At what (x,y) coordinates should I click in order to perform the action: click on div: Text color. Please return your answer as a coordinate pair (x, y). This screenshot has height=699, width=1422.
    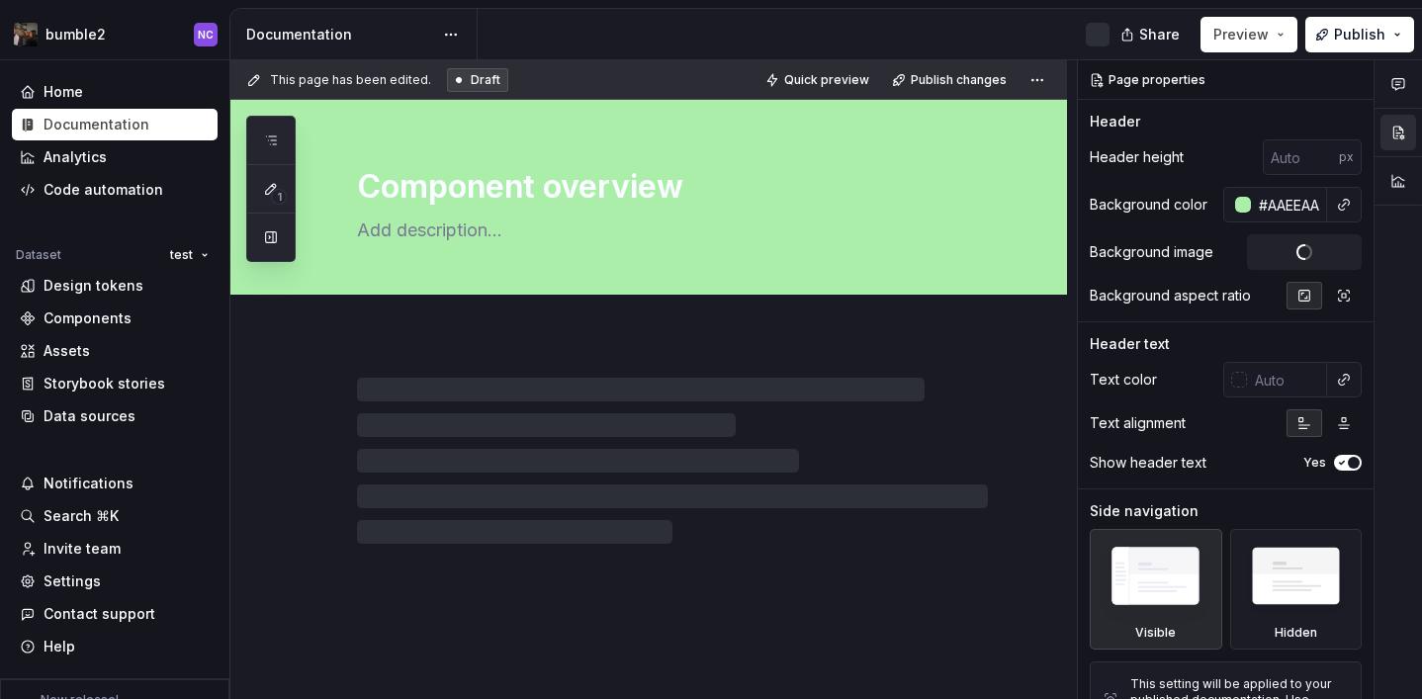
    Looking at the image, I should click on (1123, 380).